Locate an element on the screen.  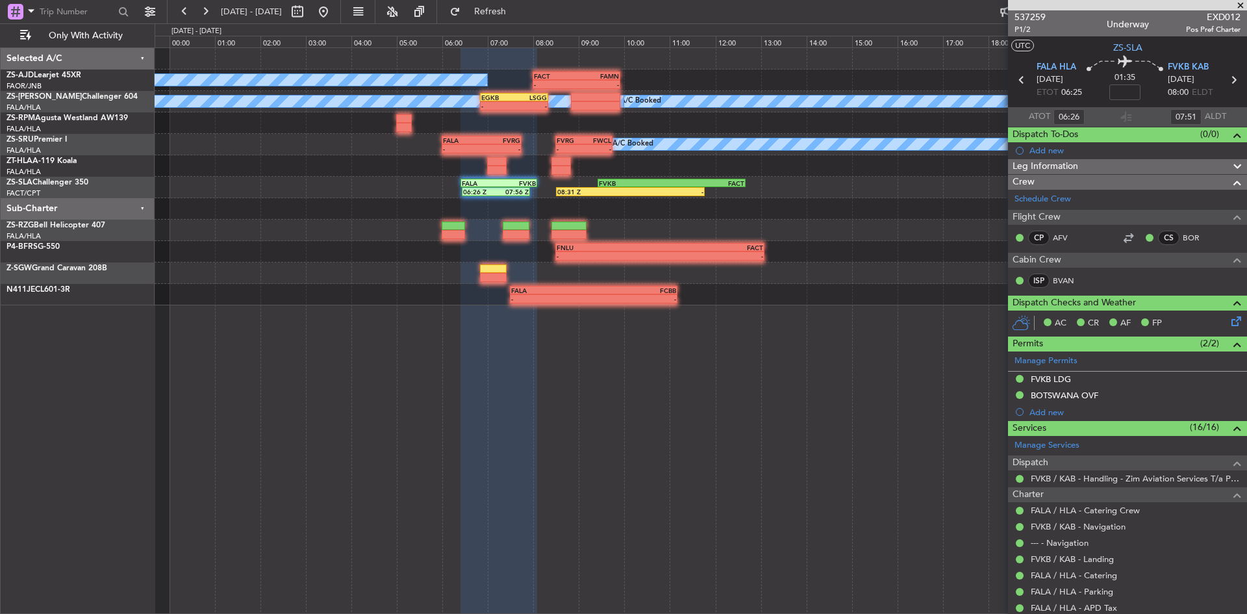
div: 07:00 is located at coordinates (511, 42).